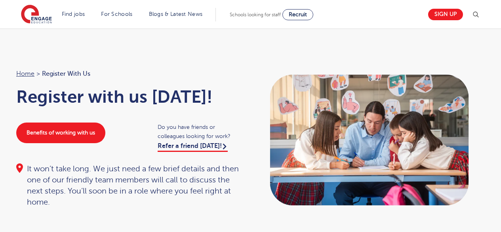 This screenshot has width=501, height=232. What do you see at coordinates (445, 14) in the screenshot?
I see `a: Sign up` at bounding box center [445, 14].